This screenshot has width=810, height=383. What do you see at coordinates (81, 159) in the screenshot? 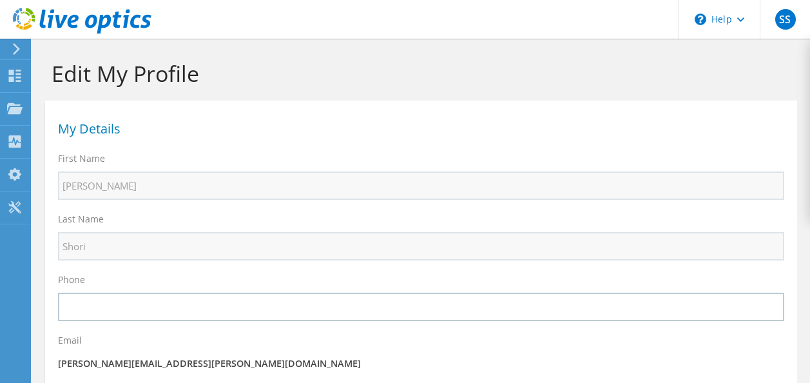
I see `label: First Name` at bounding box center [81, 159].